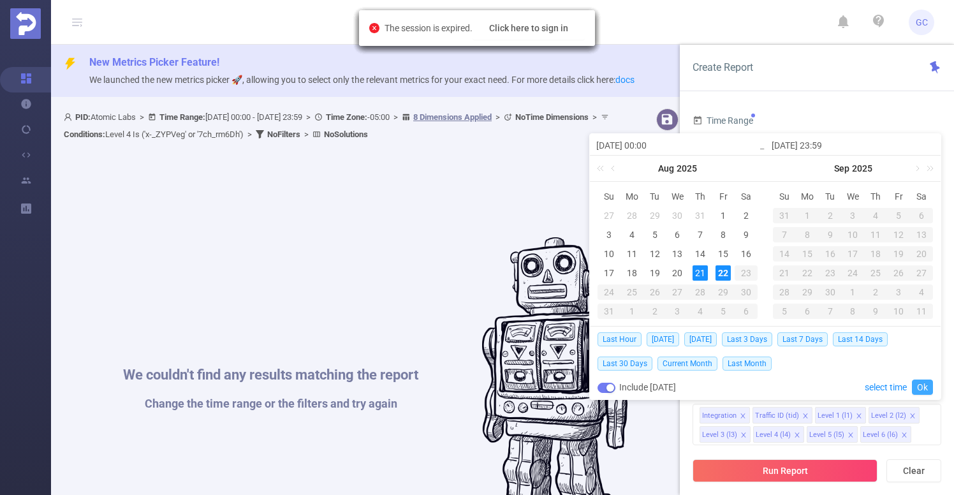 This screenshot has height=495, width=954. What do you see at coordinates (898, 311) in the screenshot?
I see `div: 10` at bounding box center [898, 311].